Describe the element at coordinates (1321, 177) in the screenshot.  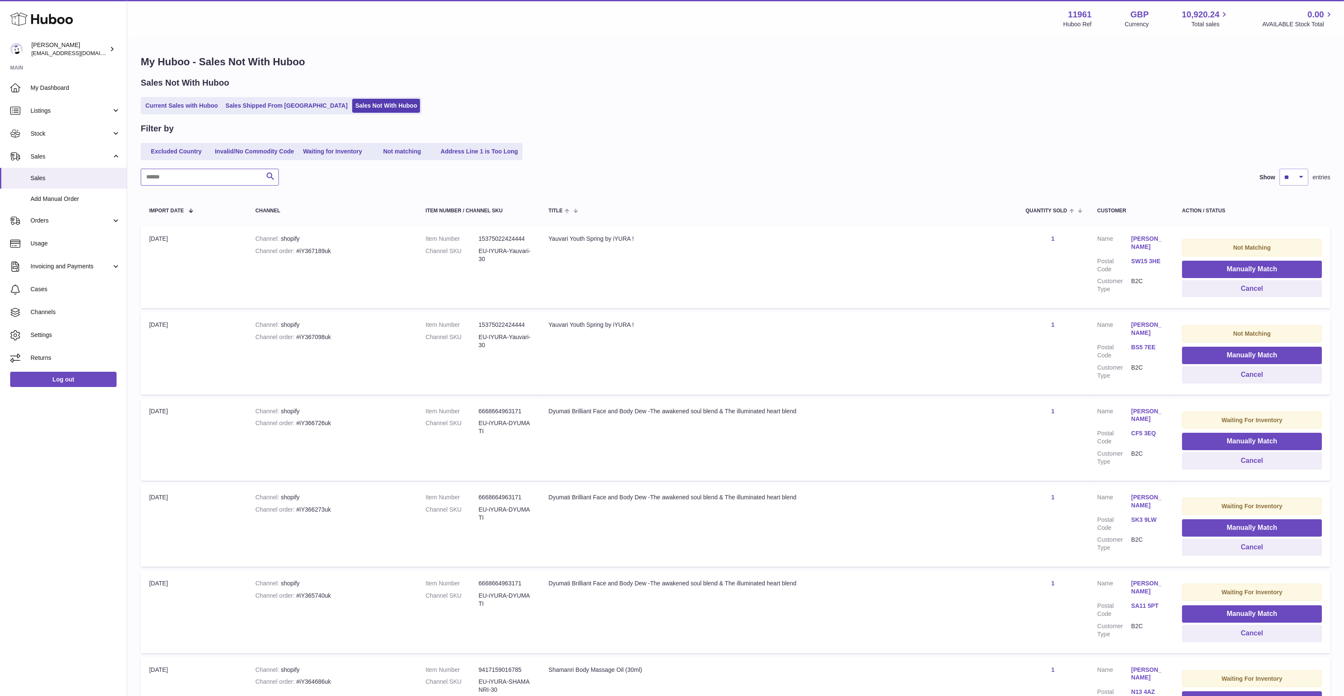
I see `span: entries` at that location.